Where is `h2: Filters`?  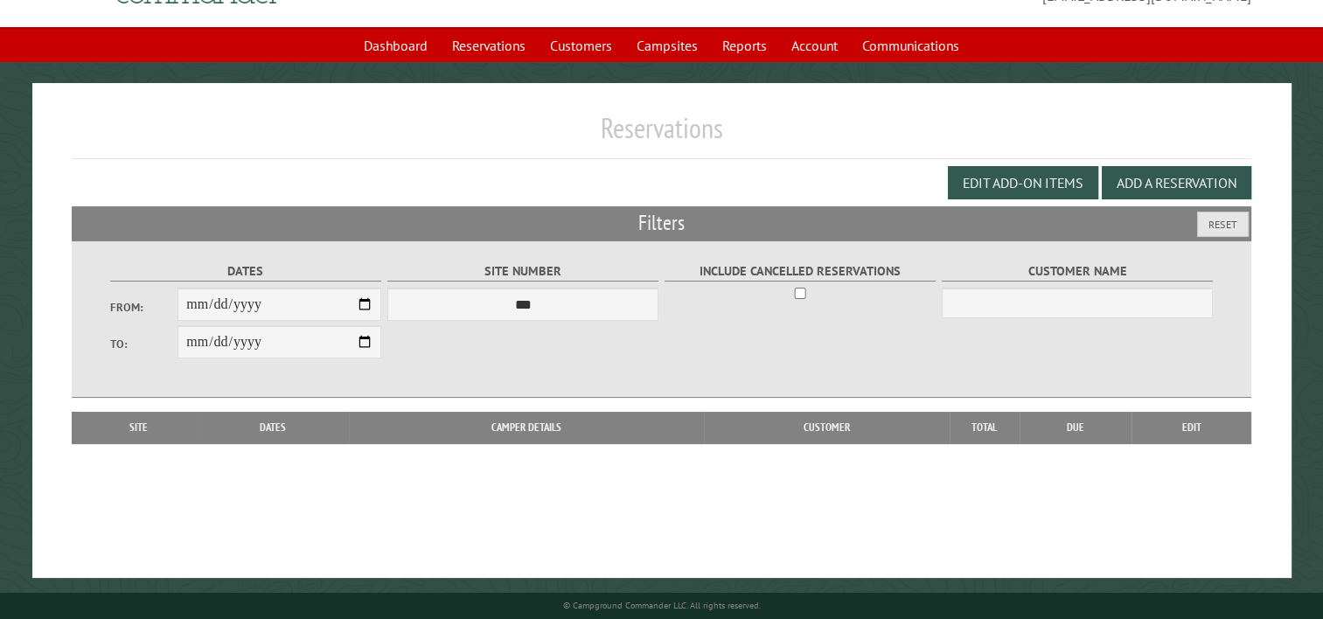
h2: Filters is located at coordinates (661, 223).